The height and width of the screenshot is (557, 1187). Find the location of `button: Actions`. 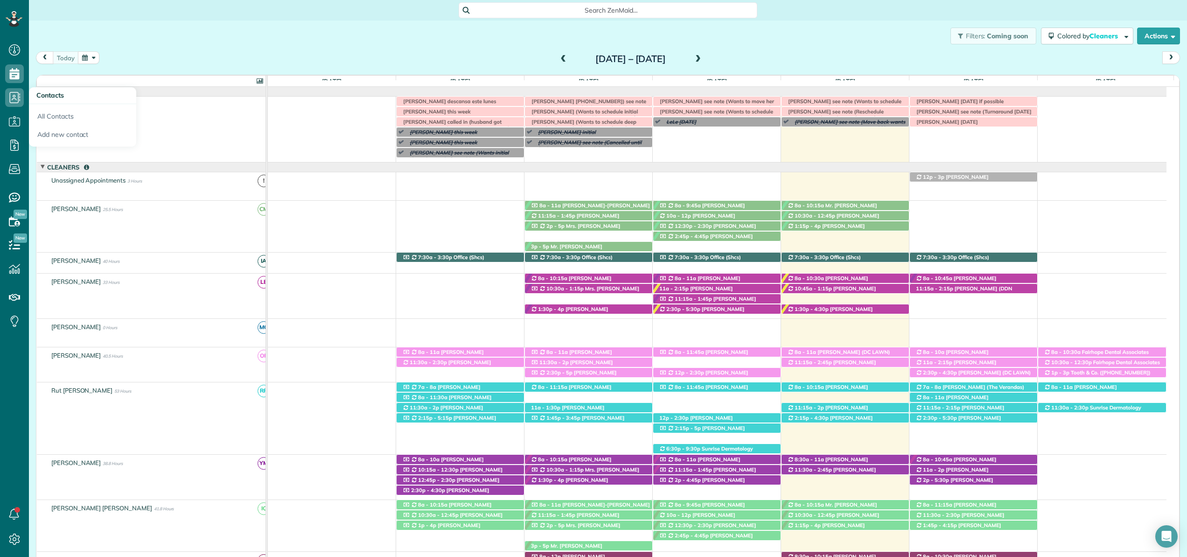

button: Actions is located at coordinates (1159, 36).